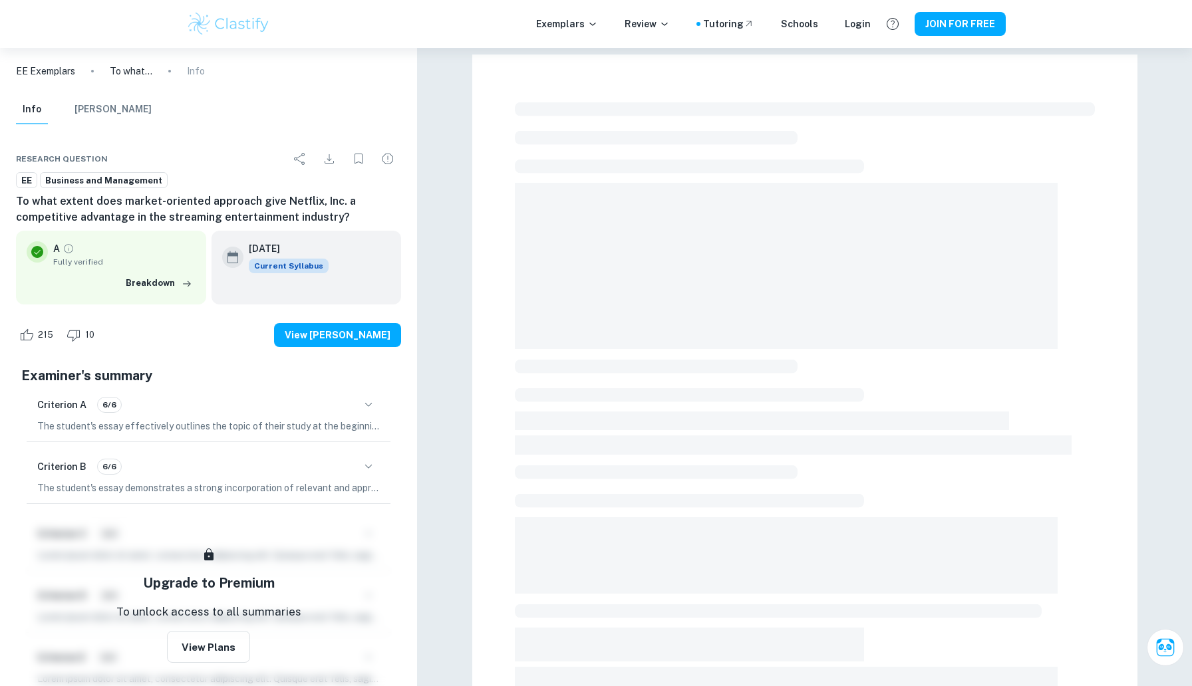 This screenshot has width=1192, height=686. What do you see at coordinates (567, 24) in the screenshot?
I see `p: Exemplars` at bounding box center [567, 24].